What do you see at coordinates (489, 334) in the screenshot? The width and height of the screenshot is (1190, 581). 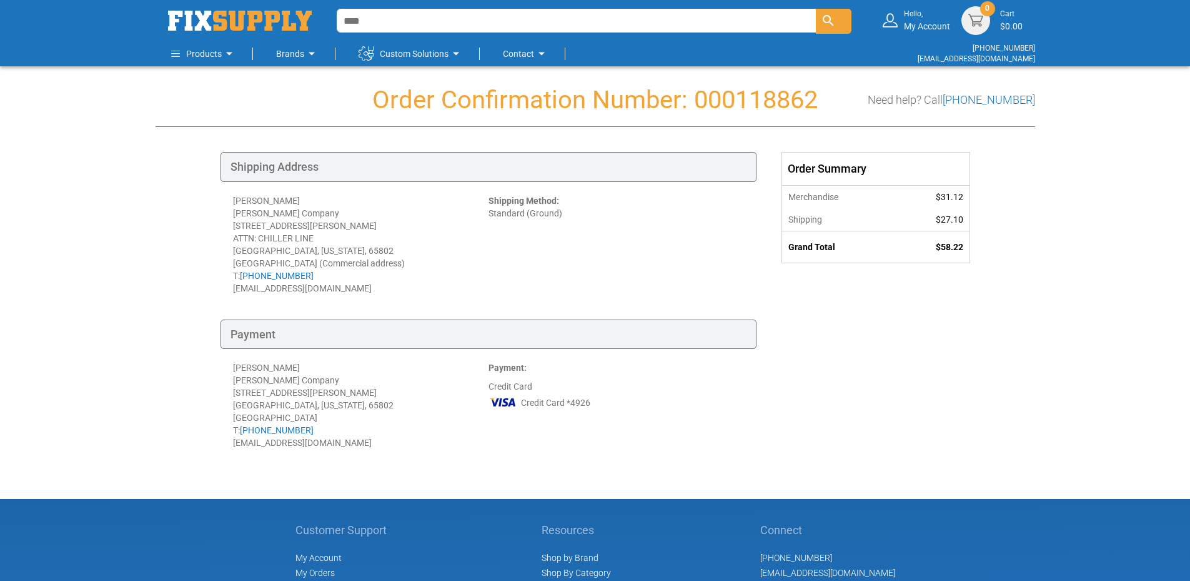 I see `div: Payment` at bounding box center [489, 334].